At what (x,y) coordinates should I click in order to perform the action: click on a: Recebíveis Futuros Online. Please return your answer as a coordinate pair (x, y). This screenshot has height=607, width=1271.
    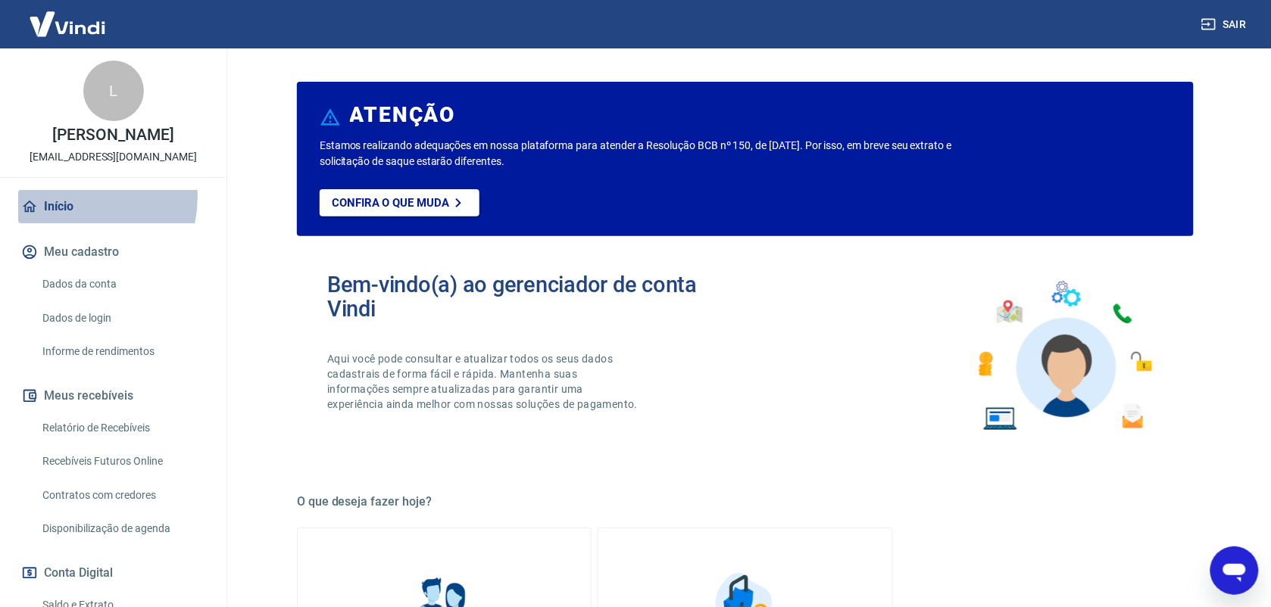
    Looking at the image, I should click on (122, 461).